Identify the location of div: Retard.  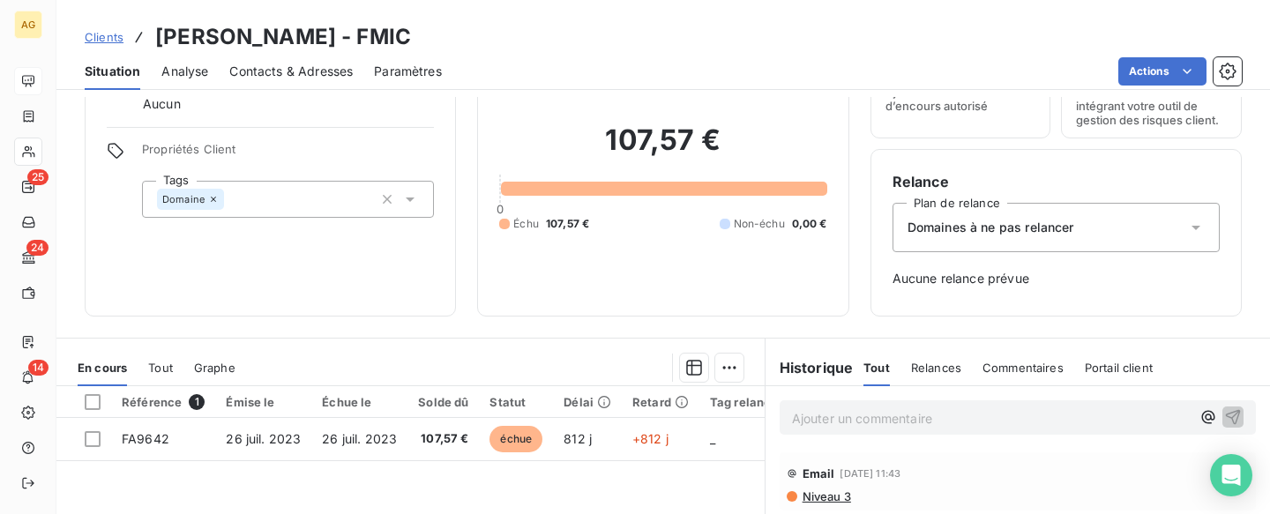
(661, 402).